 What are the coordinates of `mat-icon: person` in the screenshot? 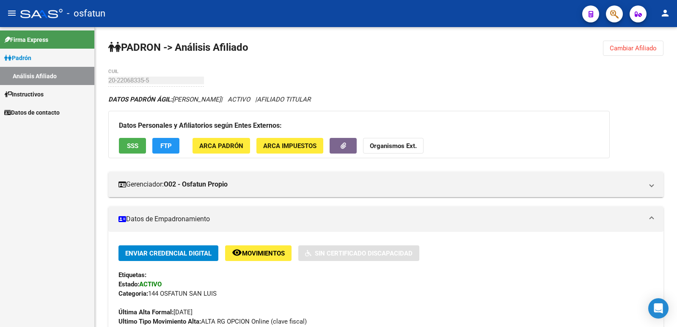 It's located at (666, 13).